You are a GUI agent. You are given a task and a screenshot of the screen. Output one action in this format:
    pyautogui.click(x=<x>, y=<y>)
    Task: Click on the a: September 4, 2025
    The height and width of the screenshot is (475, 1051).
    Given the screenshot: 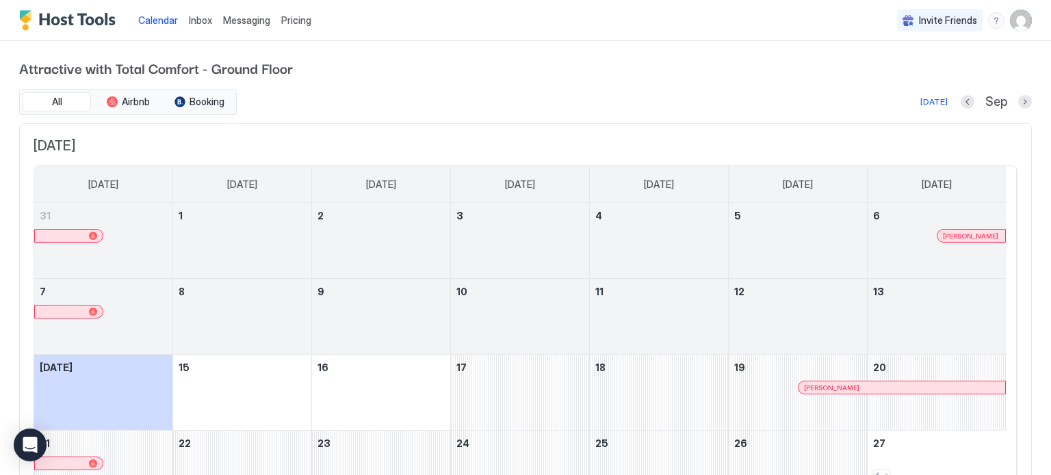 What is the action you would take?
    pyautogui.click(x=659, y=216)
    